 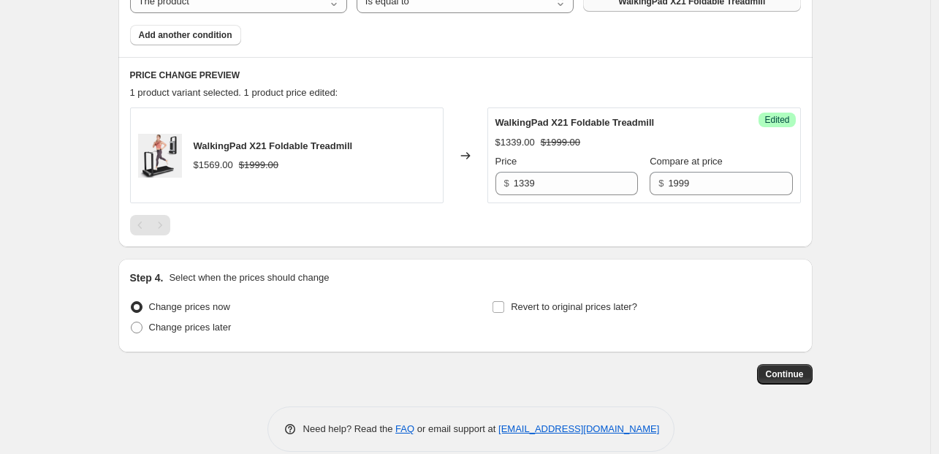 I want to click on span: Edited, so click(x=777, y=120).